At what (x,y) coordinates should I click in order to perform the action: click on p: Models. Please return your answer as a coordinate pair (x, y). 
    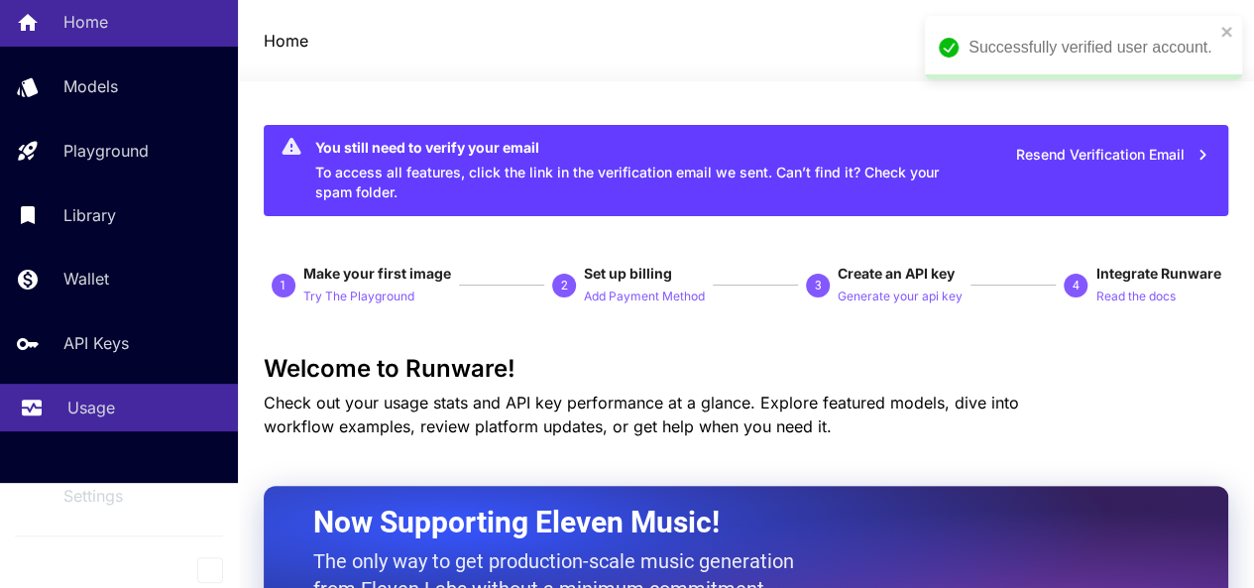
    Looking at the image, I should click on (90, 86).